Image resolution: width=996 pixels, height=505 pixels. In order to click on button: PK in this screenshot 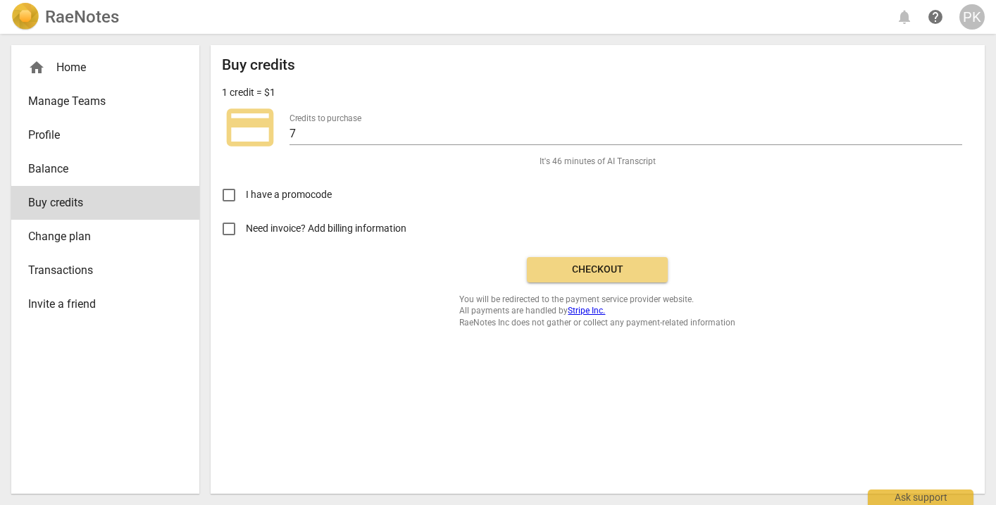, I will do `click(972, 17)`.